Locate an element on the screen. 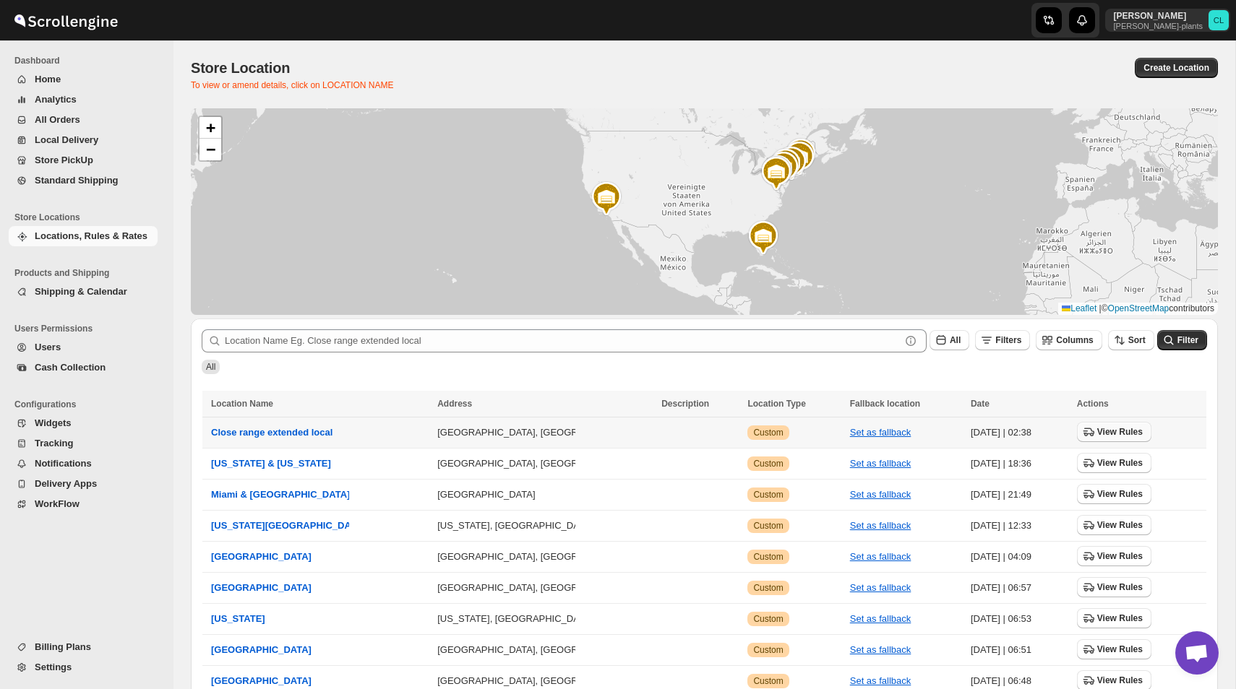  div: © contributors is located at coordinates (1137, 309).